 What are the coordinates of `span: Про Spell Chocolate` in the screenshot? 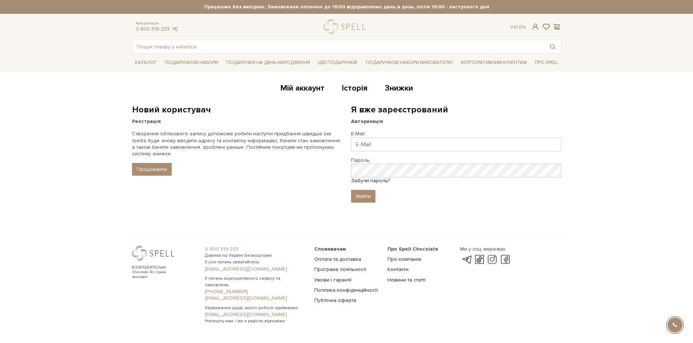 It's located at (413, 249).